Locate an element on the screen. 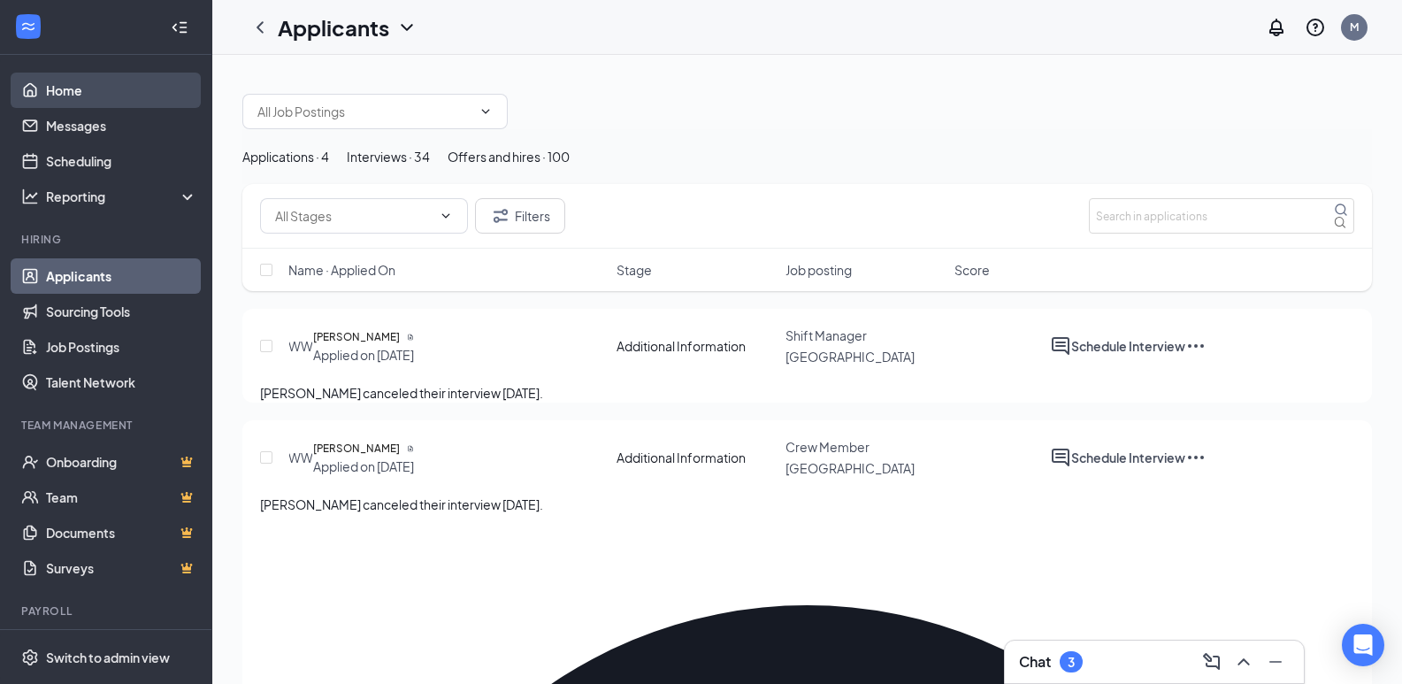  span: Name · Applied On is located at coordinates (341, 270).